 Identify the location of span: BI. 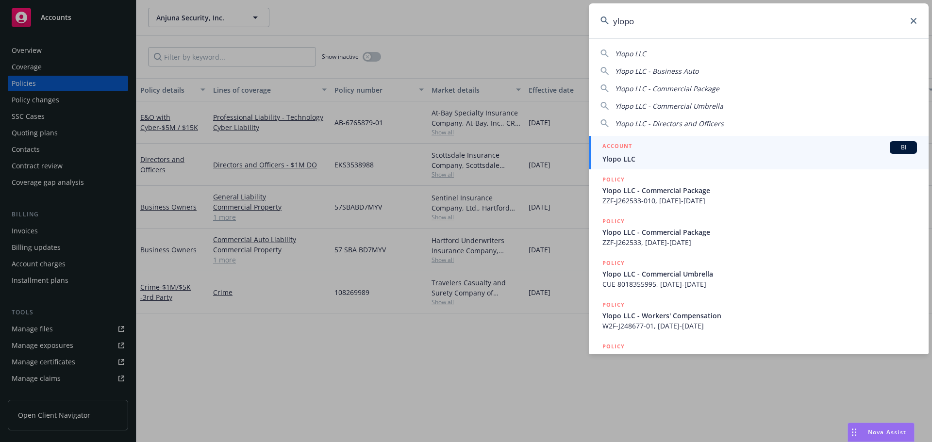
(904, 148).